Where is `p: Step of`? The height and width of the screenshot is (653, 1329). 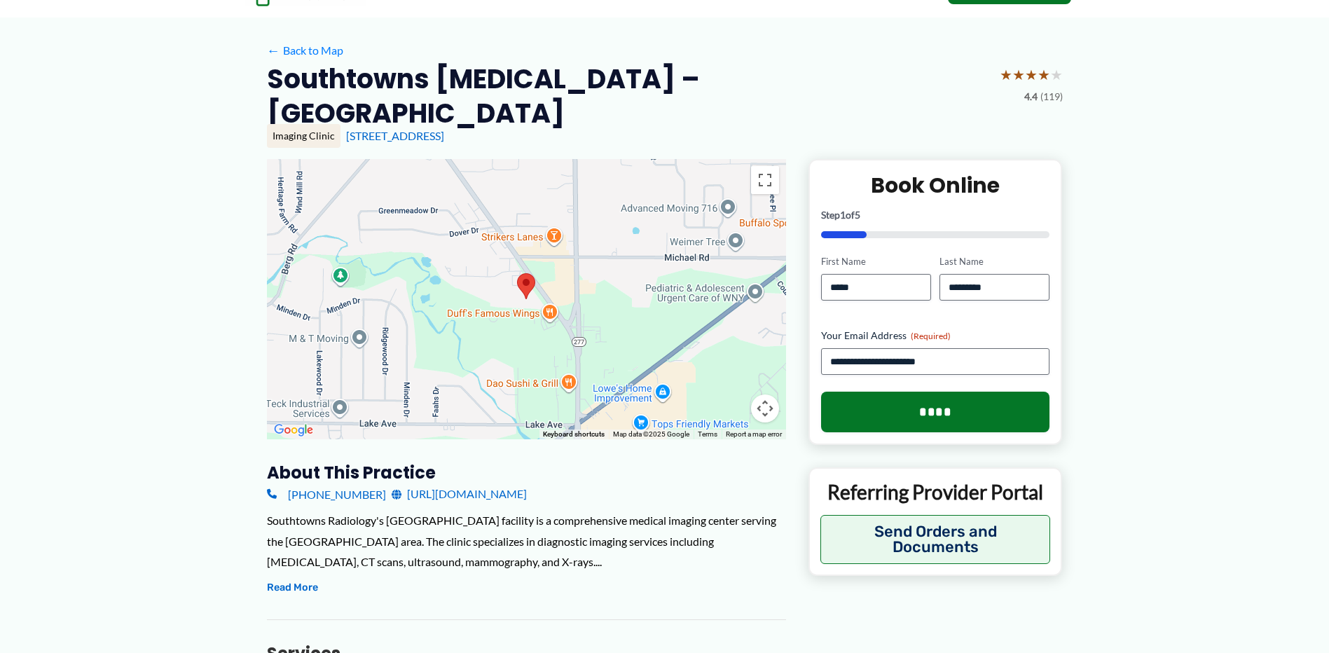
p: Step of is located at coordinates (935, 215).